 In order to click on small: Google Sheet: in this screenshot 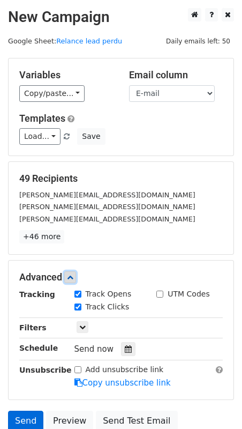, I will do `click(65, 41)`.